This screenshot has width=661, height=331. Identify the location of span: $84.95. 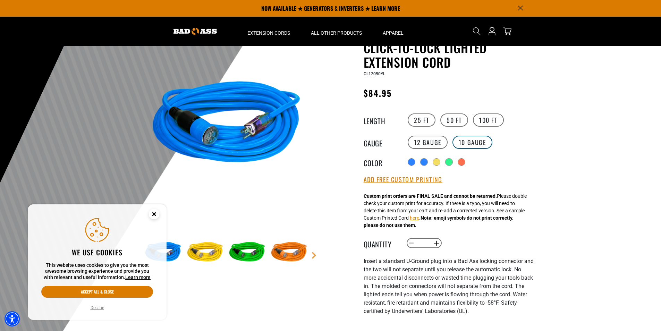
(377, 93).